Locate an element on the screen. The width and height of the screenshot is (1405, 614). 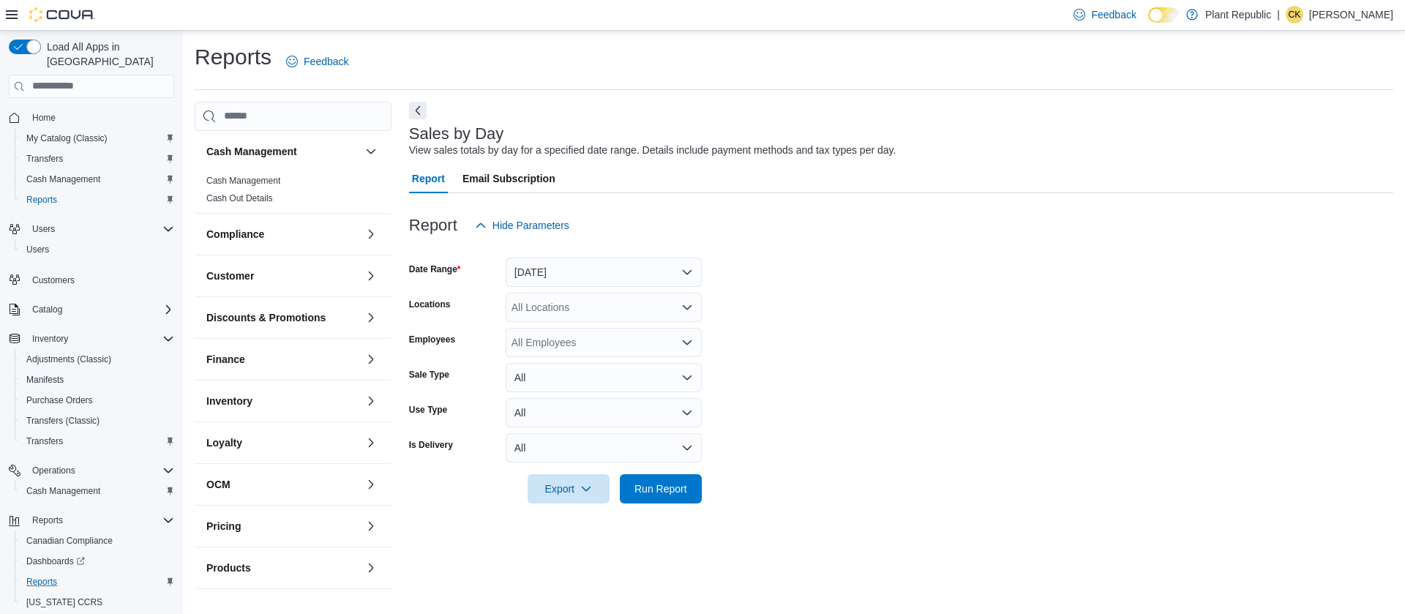
button: Products is located at coordinates (282, 568).